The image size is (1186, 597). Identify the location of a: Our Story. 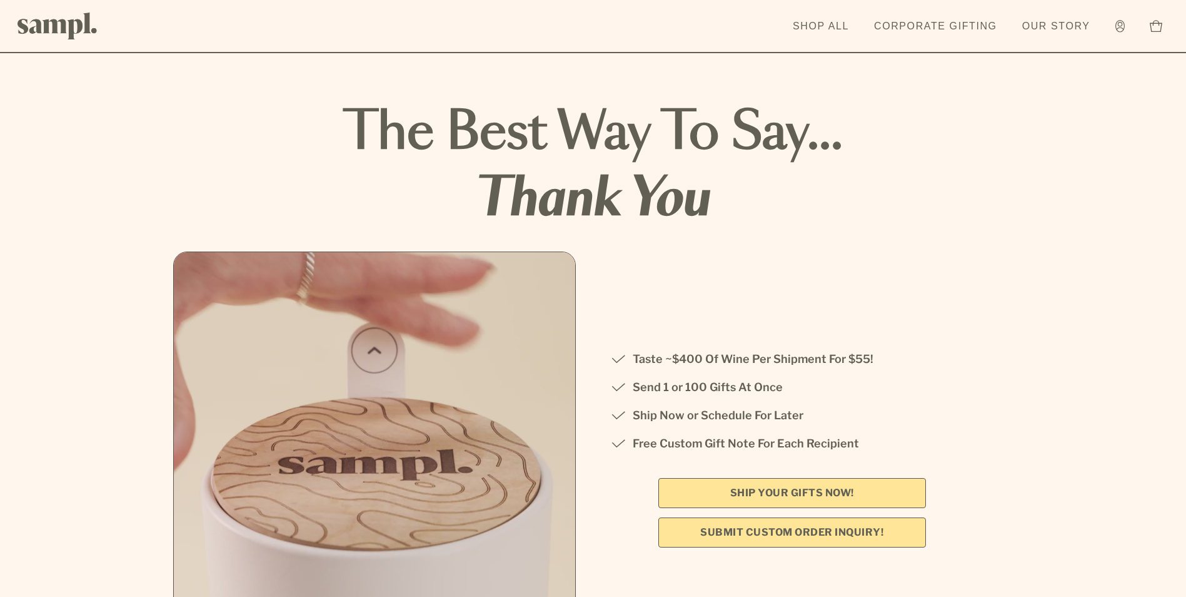
(1056, 26).